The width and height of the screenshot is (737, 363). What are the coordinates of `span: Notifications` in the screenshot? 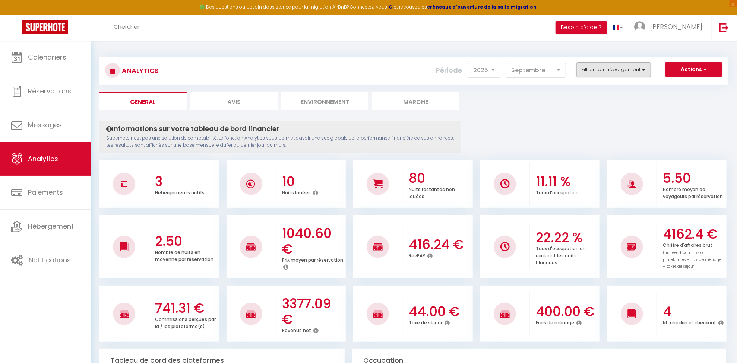 It's located at (50, 260).